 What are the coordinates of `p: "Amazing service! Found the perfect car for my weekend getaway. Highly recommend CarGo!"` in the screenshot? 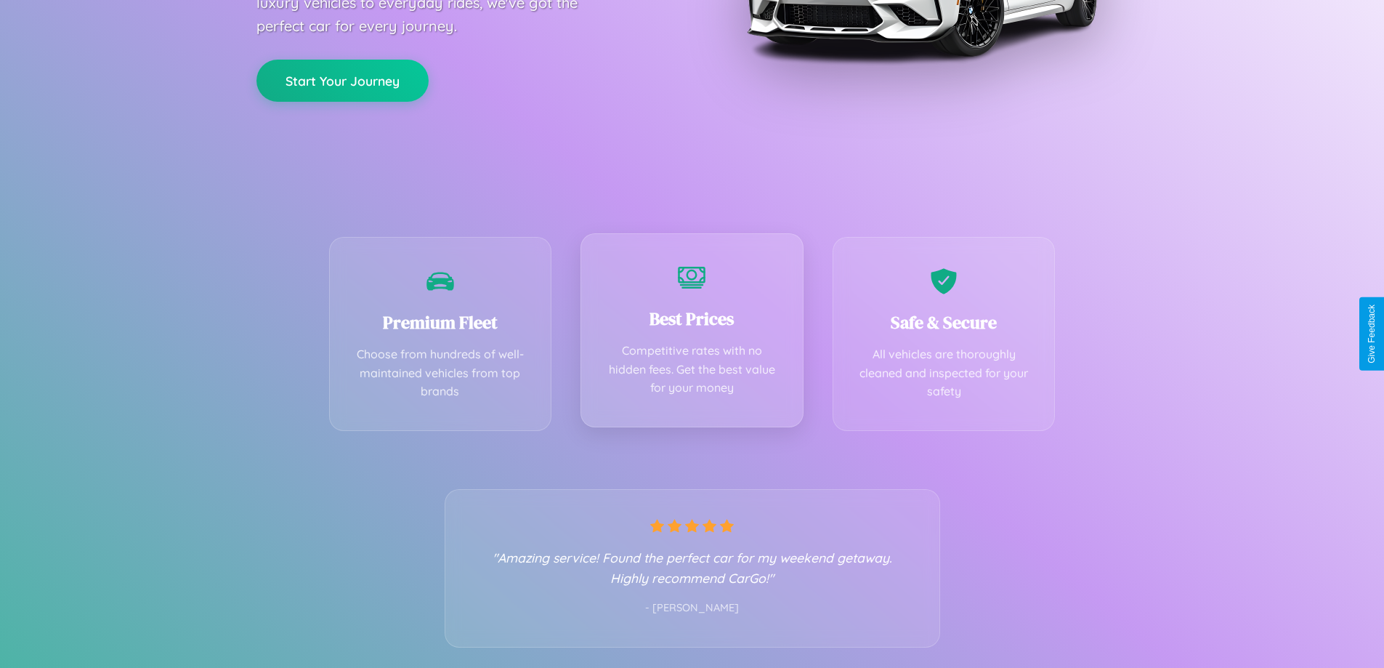 It's located at (692, 567).